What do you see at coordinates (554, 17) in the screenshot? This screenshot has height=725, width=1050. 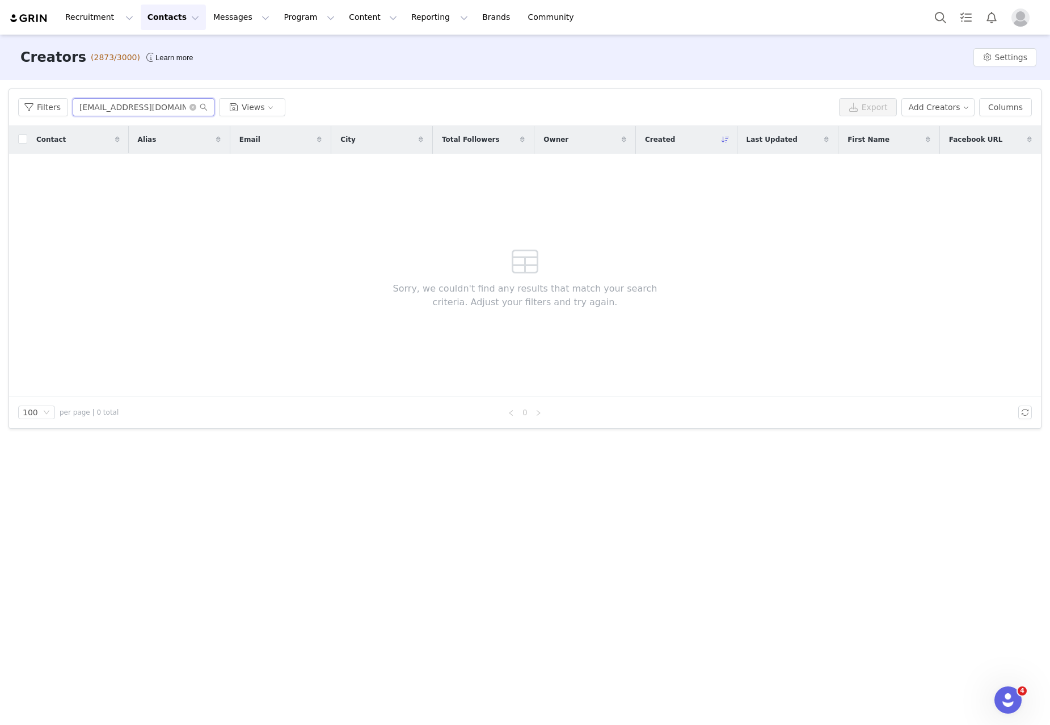 I see `a: Community` at bounding box center [554, 17].